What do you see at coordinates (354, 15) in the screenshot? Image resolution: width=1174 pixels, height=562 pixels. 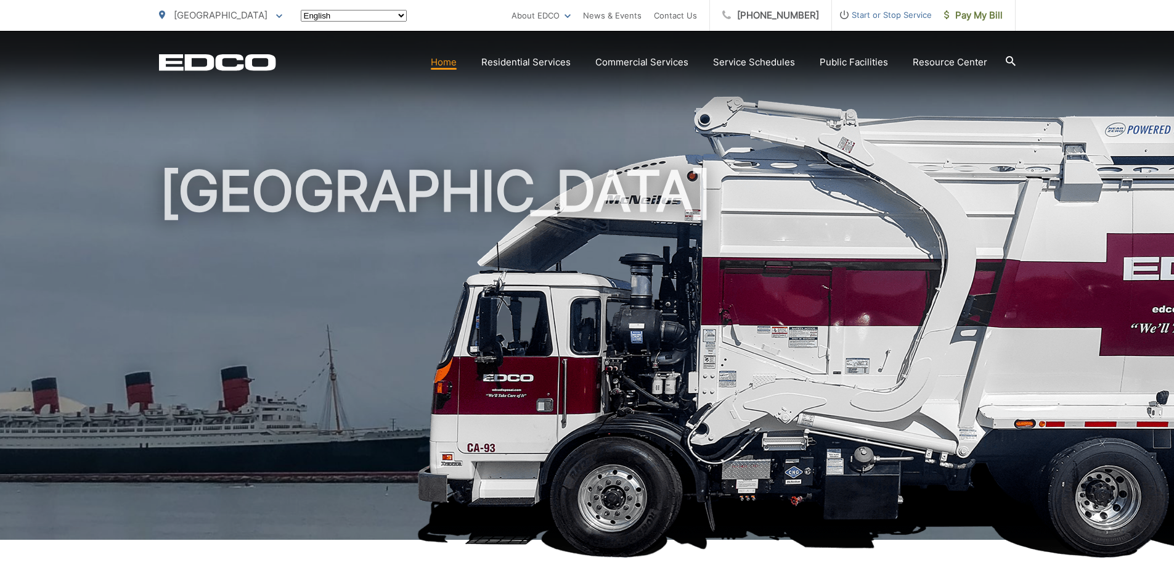 I see `select: Select a language` at bounding box center [354, 15].